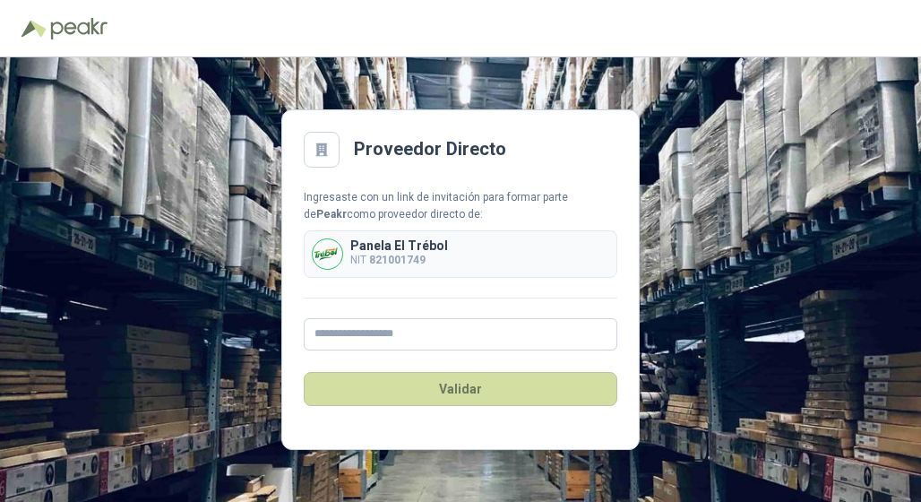 This screenshot has height=502, width=921. Describe the element at coordinates (34, 29) in the screenshot. I see `img: Logo` at that location.